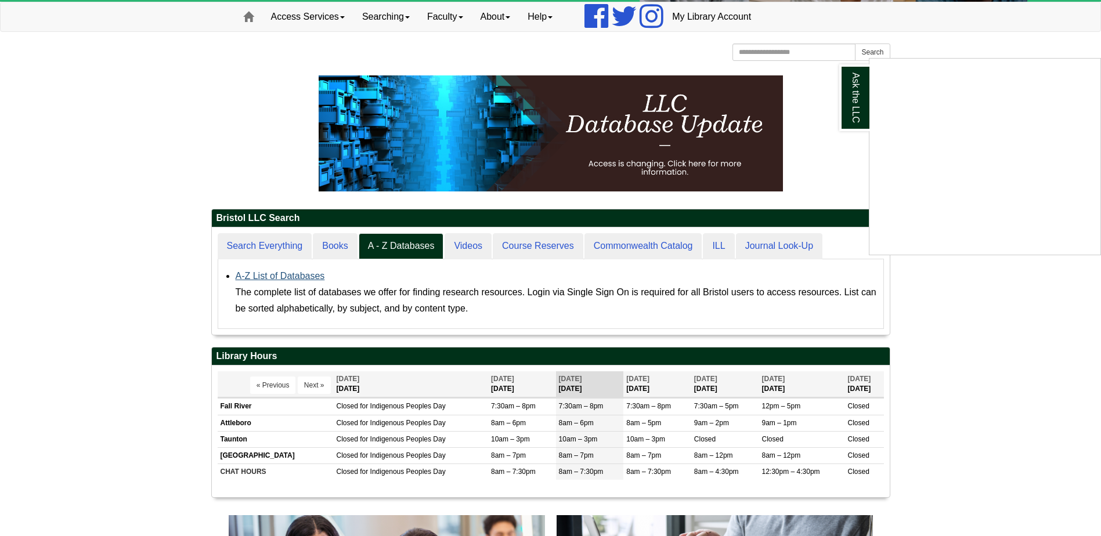 The height and width of the screenshot is (536, 1101). What do you see at coordinates (273, 385) in the screenshot?
I see `button: « Previous` at bounding box center [273, 385].